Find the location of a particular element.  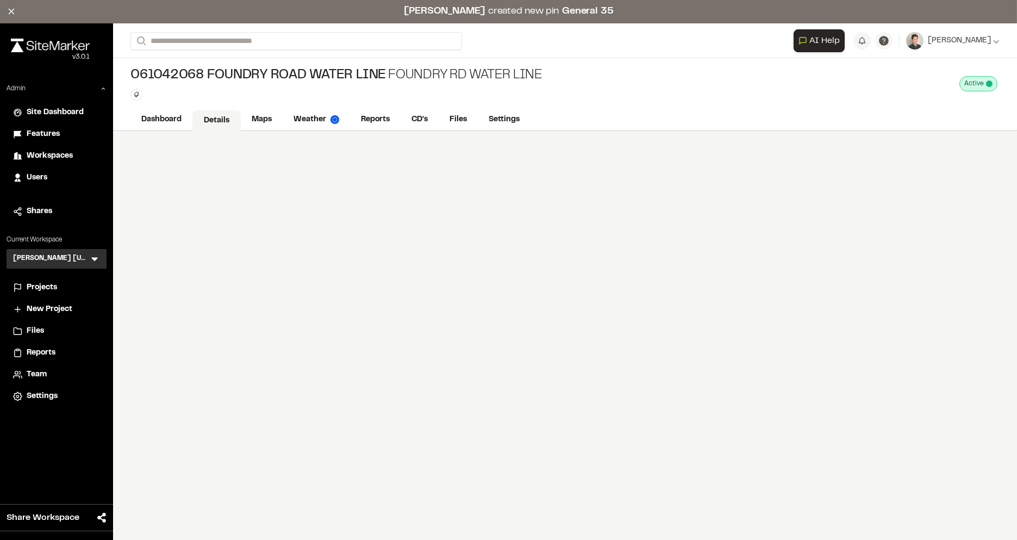

span: Projects is located at coordinates (42, 288).